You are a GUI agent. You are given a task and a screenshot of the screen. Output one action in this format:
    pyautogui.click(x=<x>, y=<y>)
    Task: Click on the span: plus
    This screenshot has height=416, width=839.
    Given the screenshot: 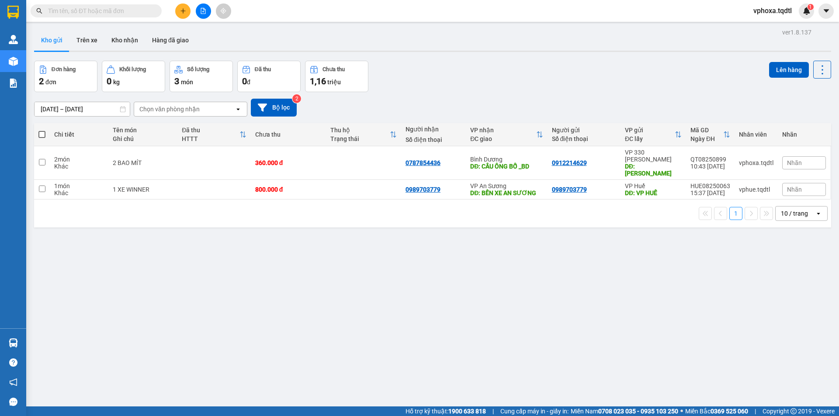 What is the action you would take?
    pyautogui.click(x=183, y=11)
    